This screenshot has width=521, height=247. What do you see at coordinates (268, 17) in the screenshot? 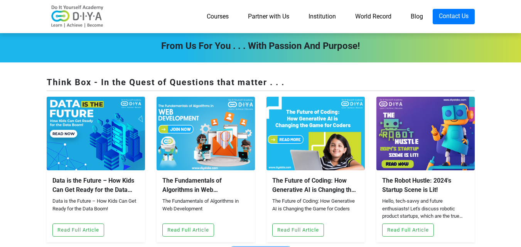
I see `a: Partner with Us` at bounding box center [268, 17].